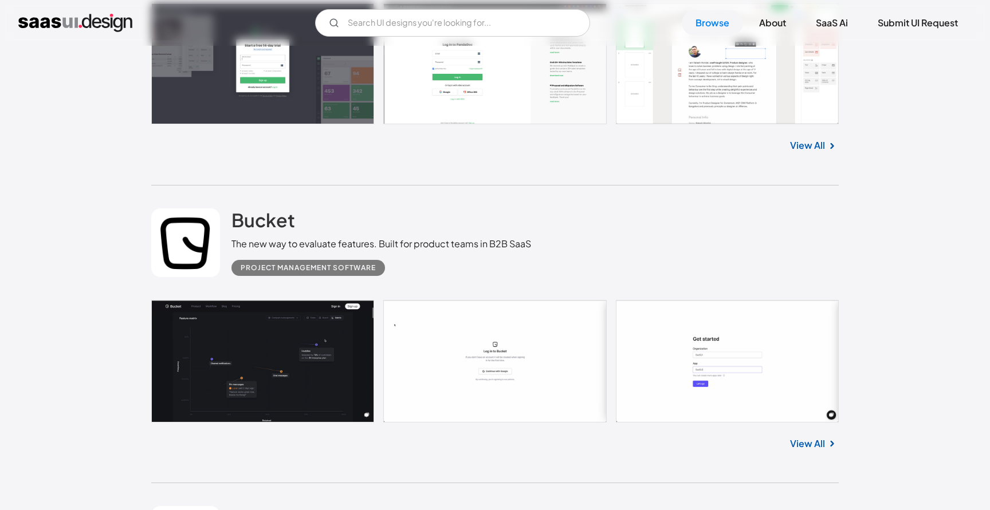  What do you see at coordinates (832, 23) in the screenshot?
I see `a: SaaS Ai` at bounding box center [832, 23].